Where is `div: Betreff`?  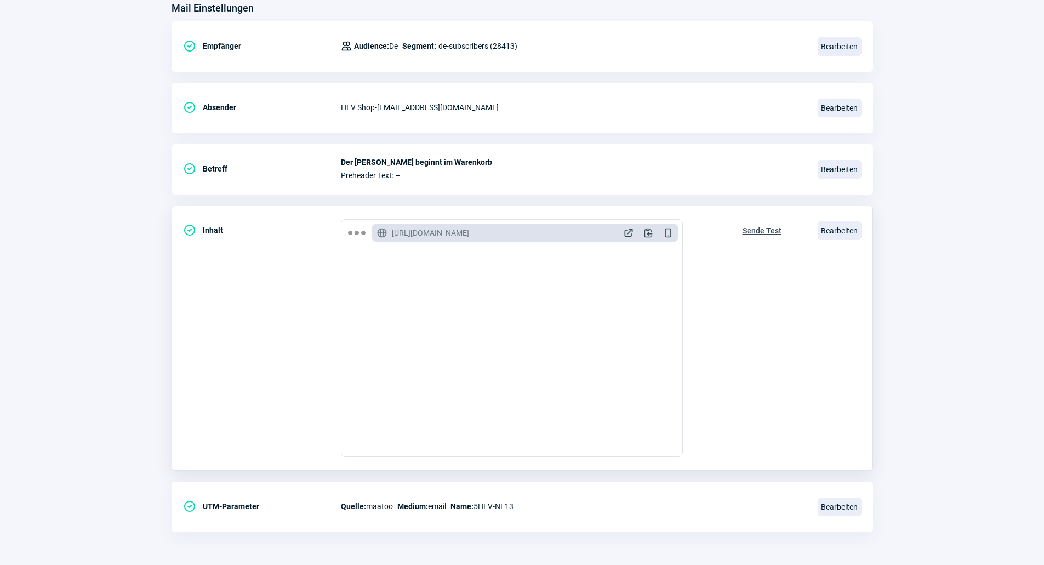
div: Betreff is located at coordinates (262, 169).